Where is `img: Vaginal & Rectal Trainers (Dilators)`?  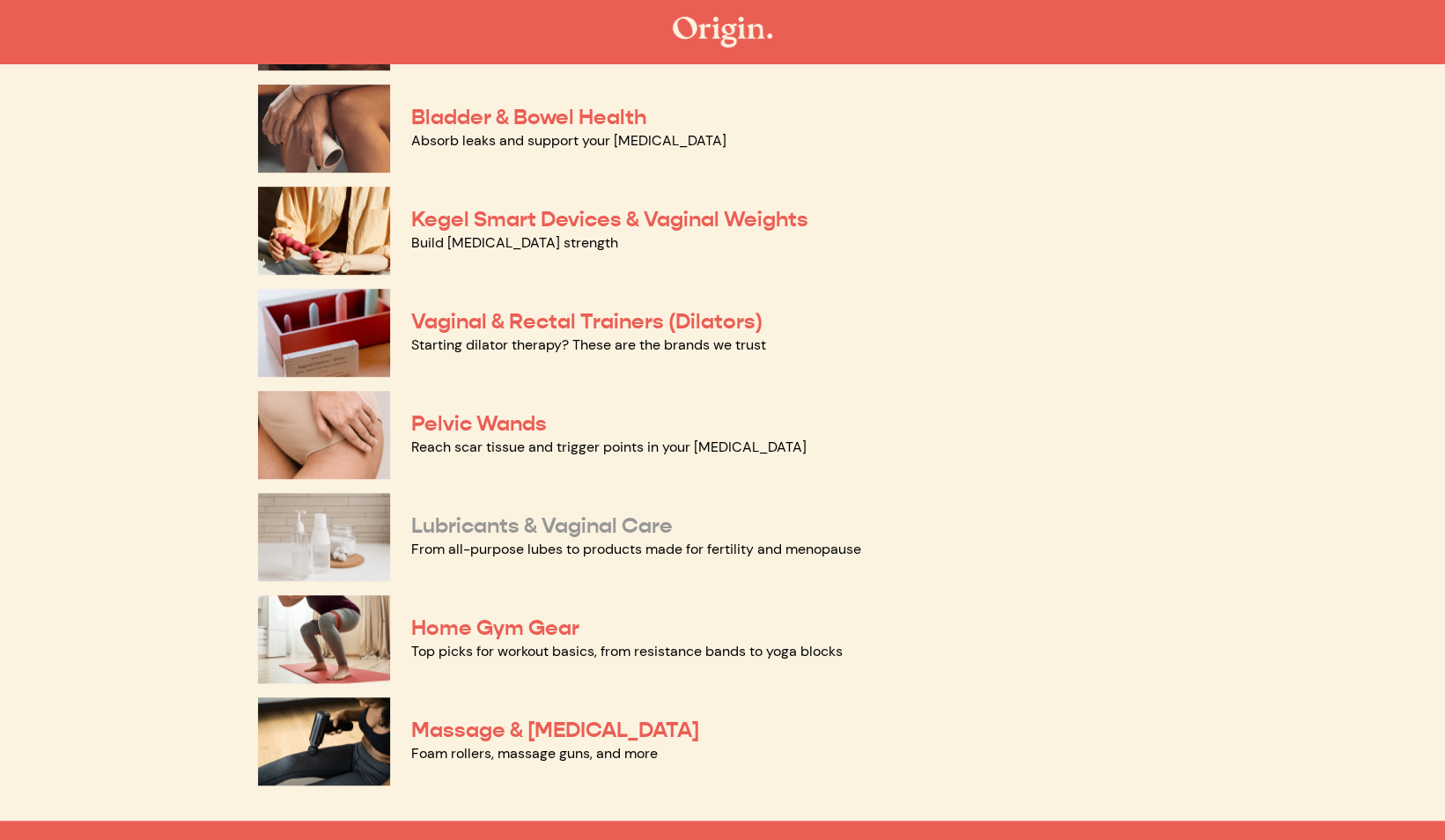
img: Vaginal & Rectal Trainers (Dilators) is located at coordinates (324, 332).